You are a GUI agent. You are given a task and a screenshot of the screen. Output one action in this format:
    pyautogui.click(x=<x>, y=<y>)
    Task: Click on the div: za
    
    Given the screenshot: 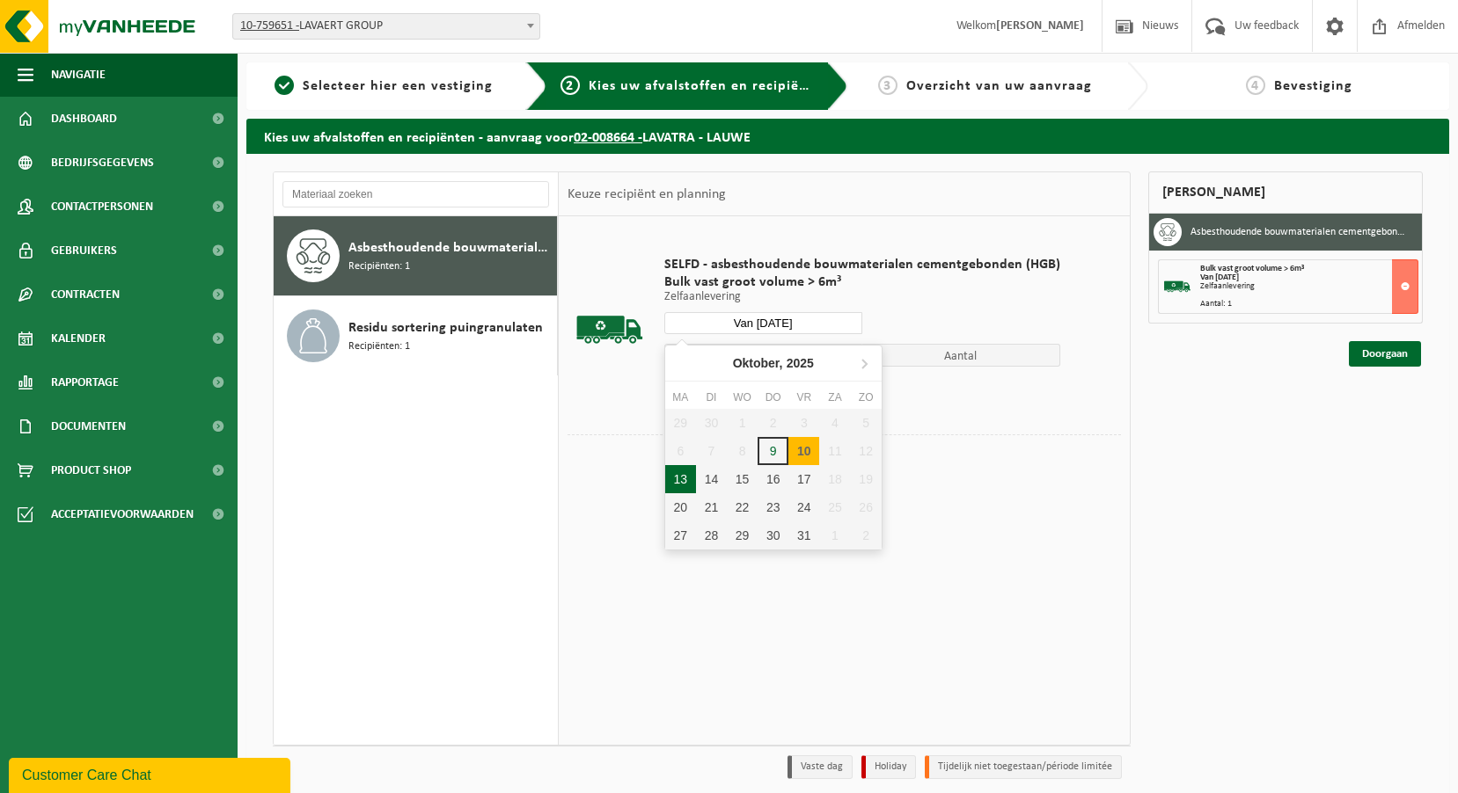 What is the action you would take?
    pyautogui.click(x=834, y=398)
    